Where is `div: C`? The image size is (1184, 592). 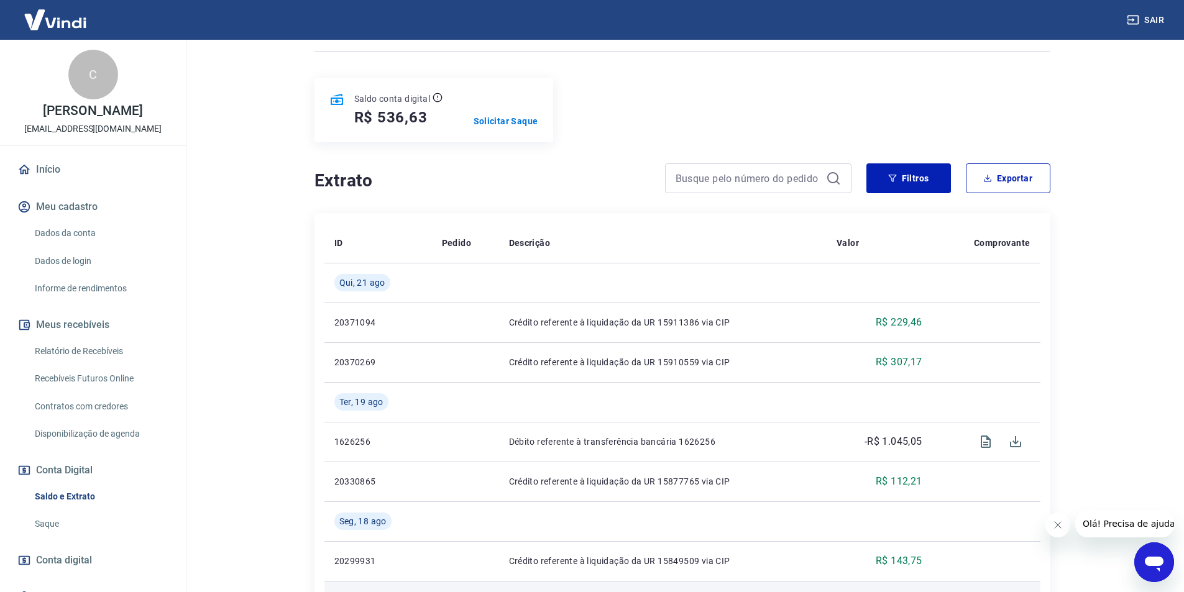 div: C is located at coordinates (93, 75).